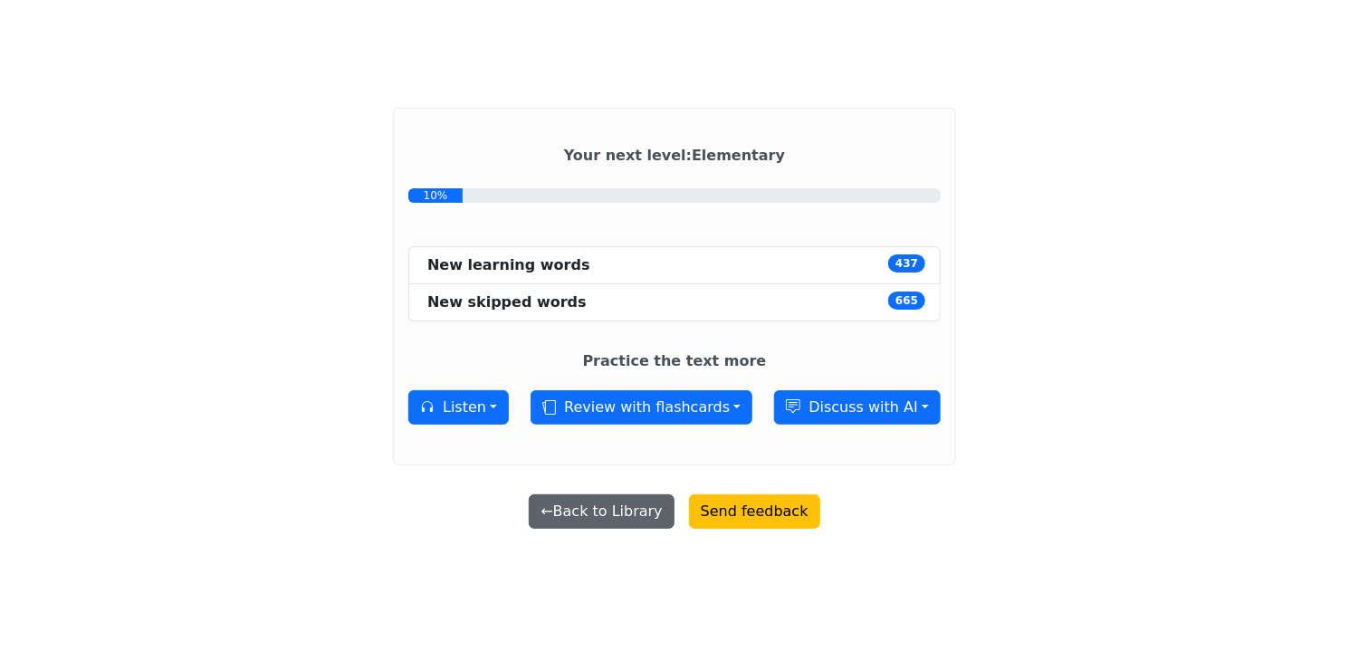  Describe the element at coordinates (674, 196) in the screenshot. I see `a: 10%` at that location.